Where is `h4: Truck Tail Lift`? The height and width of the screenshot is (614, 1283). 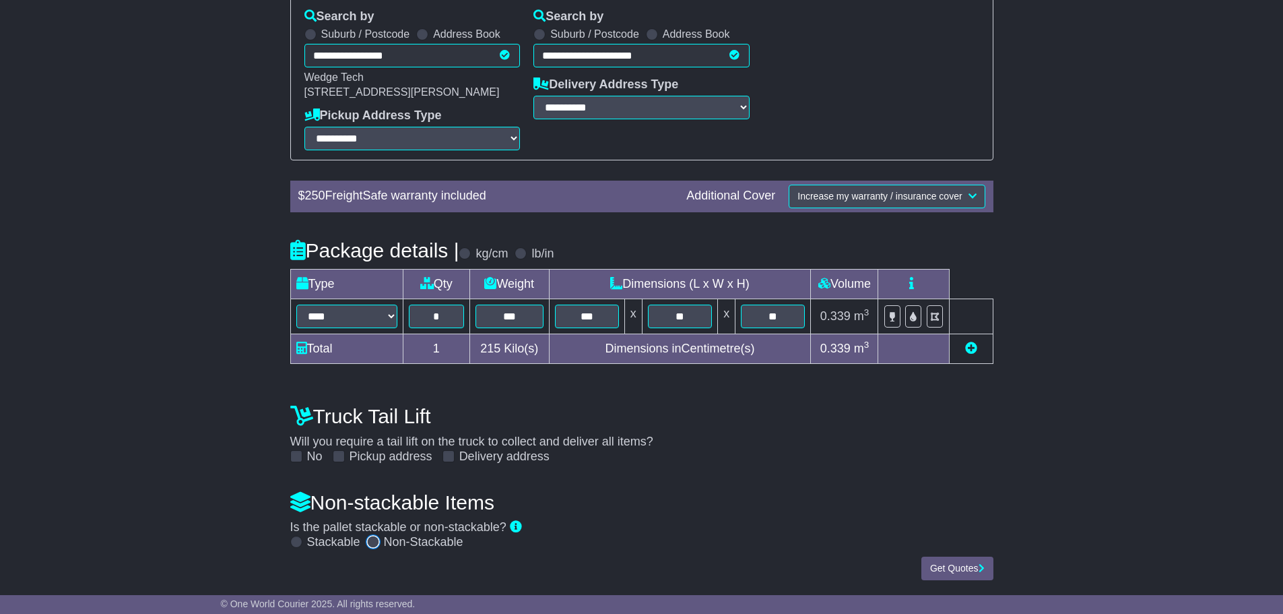
h4: Truck Tail Lift is located at coordinates (642, 416).